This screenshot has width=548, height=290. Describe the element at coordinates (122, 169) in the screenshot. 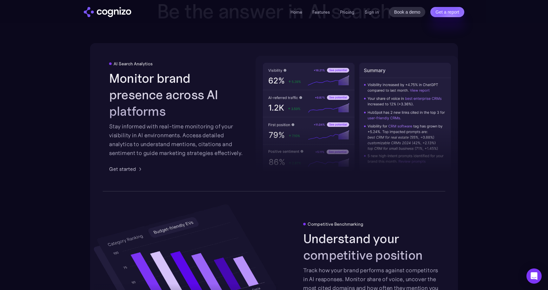

I see `div: Get started` at that location.